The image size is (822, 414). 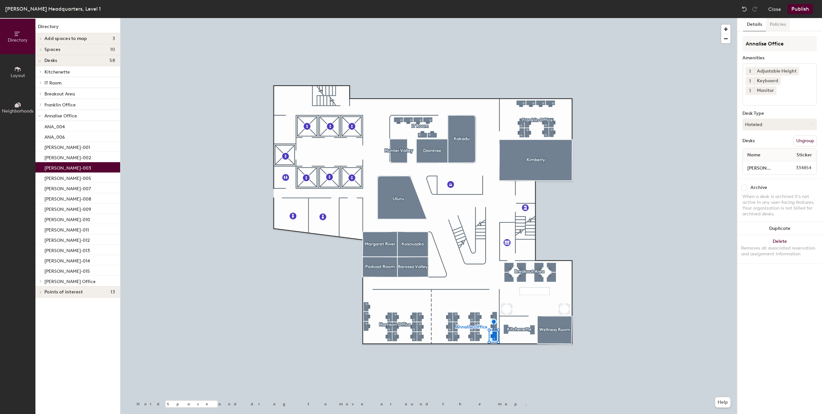 I want to click on button: Duplicate, so click(x=780, y=228).